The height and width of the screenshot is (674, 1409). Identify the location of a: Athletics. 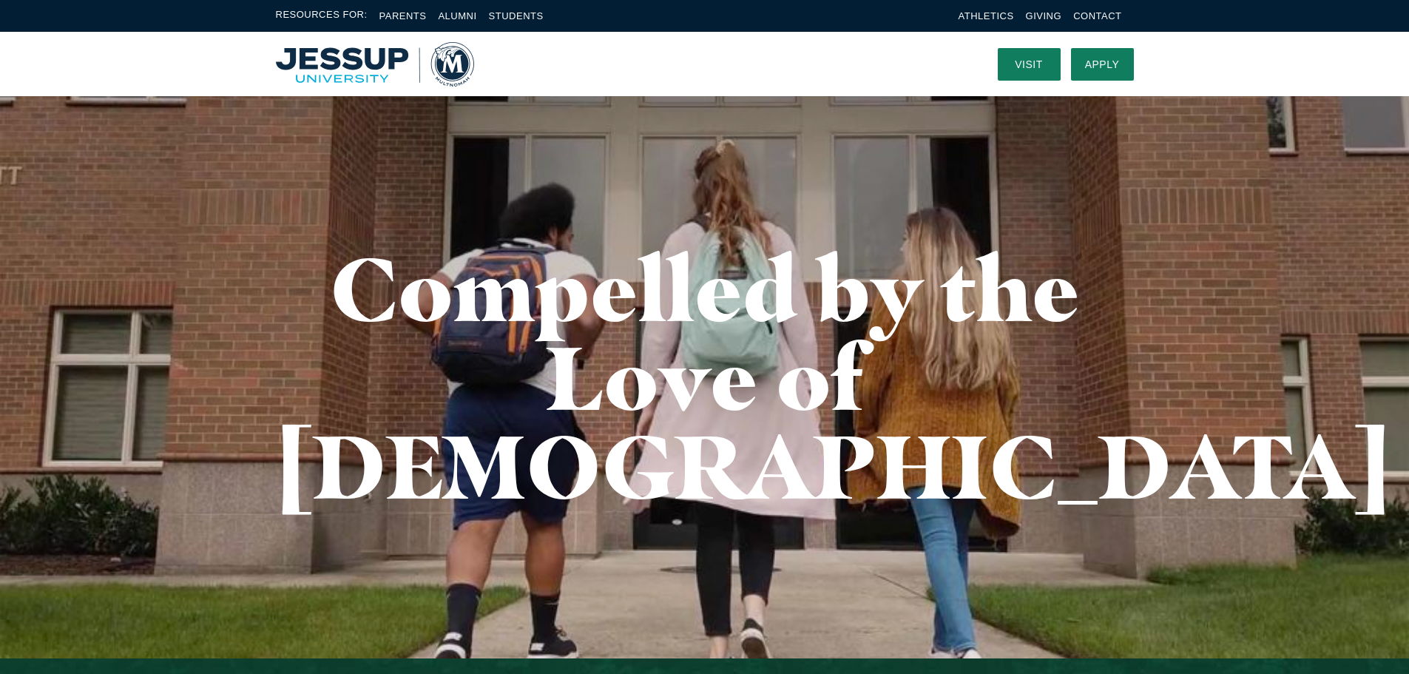
(986, 16).